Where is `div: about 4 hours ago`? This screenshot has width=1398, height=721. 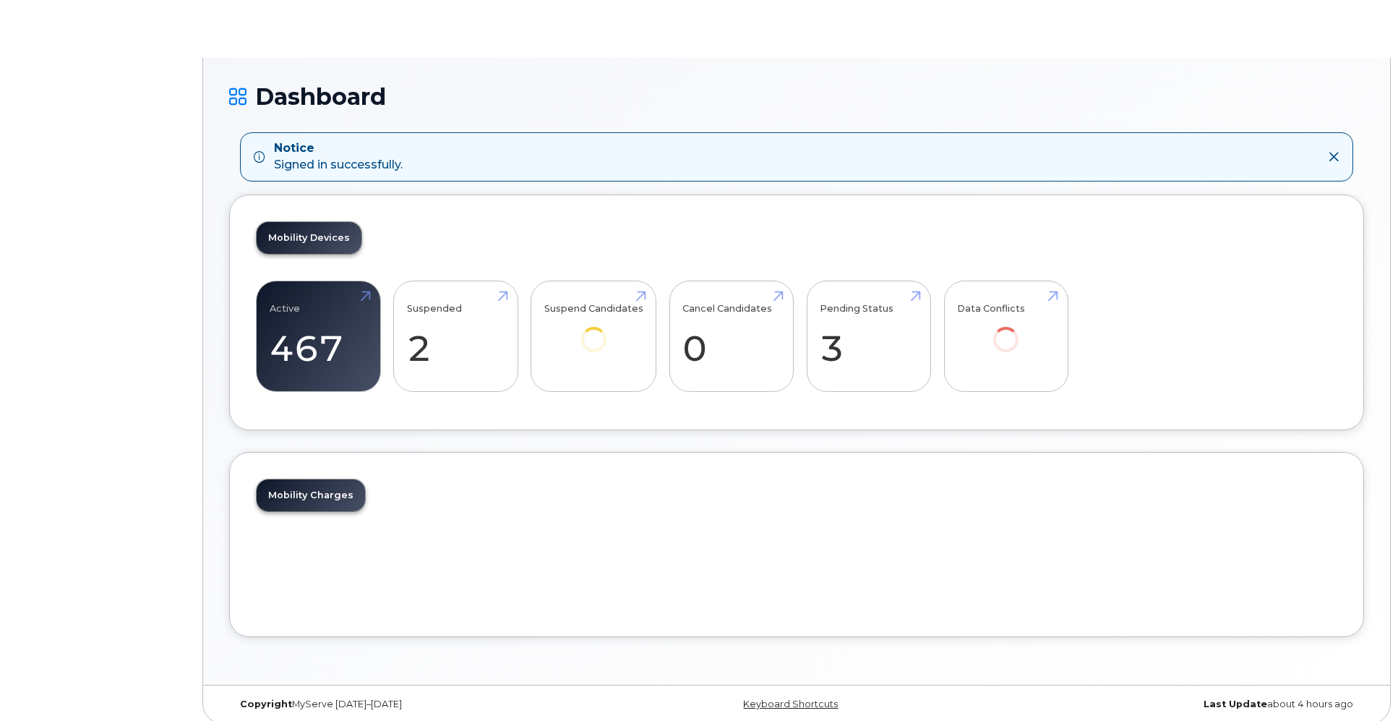 div: about 4 hours ago is located at coordinates (1175, 704).